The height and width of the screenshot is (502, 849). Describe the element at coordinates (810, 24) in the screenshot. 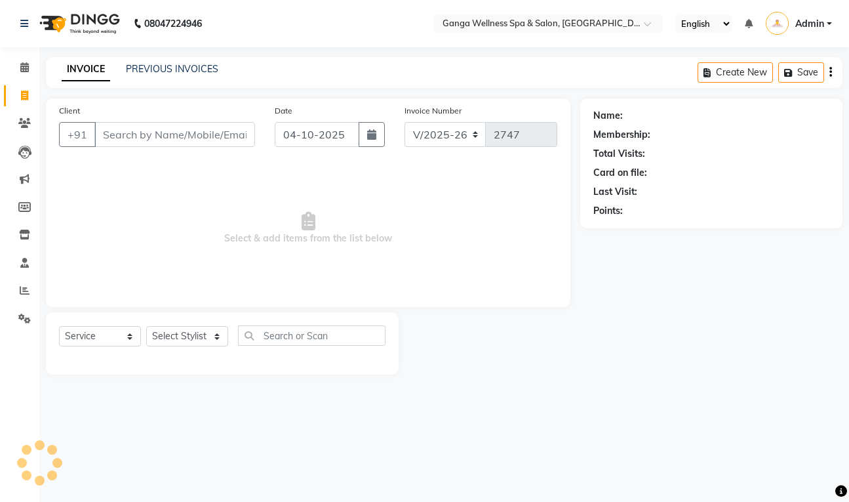

I see `span: Admin` at that location.